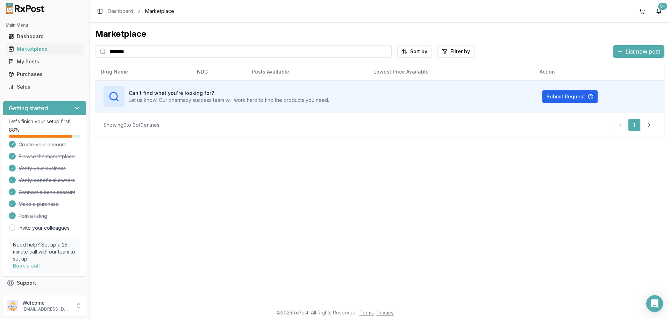 The height and width of the screenshot is (319, 670). What do you see at coordinates (44, 74) in the screenshot?
I see `button: Purchases` at bounding box center [44, 74].